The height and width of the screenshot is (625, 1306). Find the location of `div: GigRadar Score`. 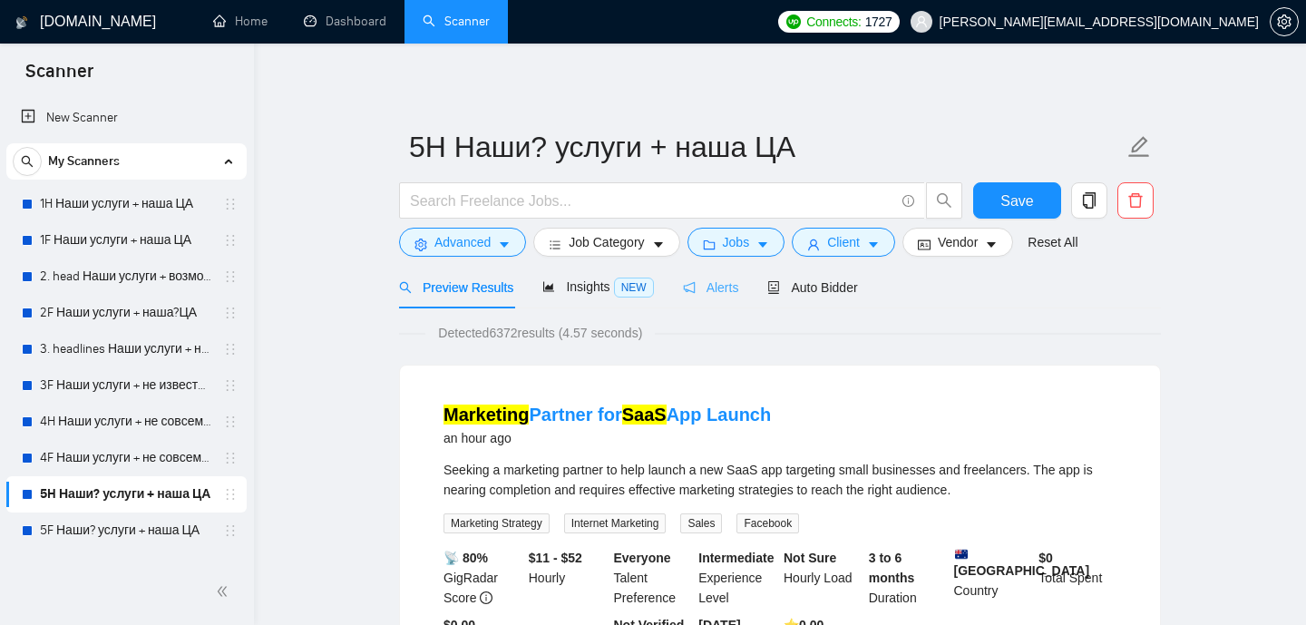

div: GigRadar Score is located at coordinates (483, 578).